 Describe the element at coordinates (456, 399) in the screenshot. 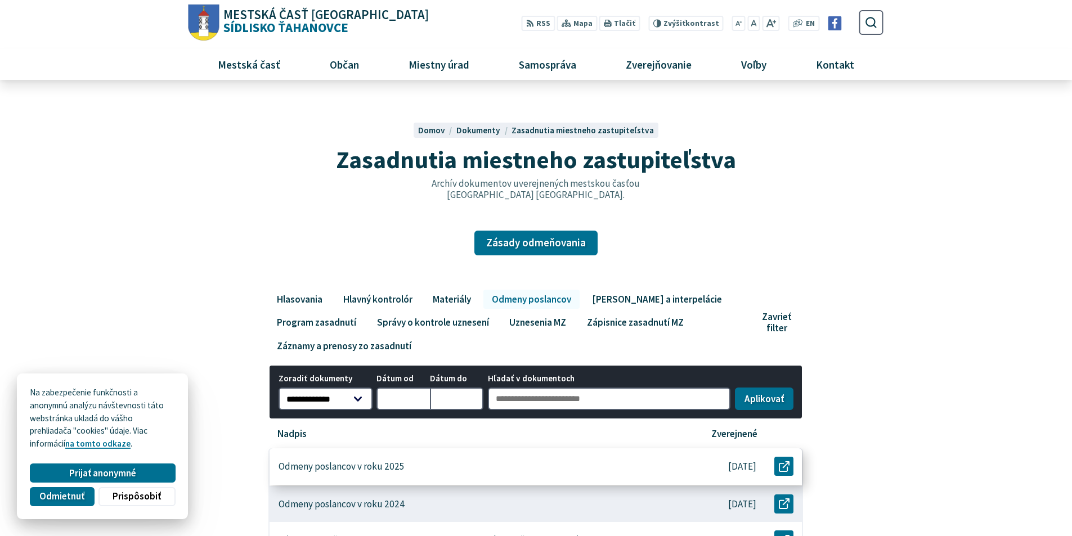

I see `input: Dátum do` at that location.